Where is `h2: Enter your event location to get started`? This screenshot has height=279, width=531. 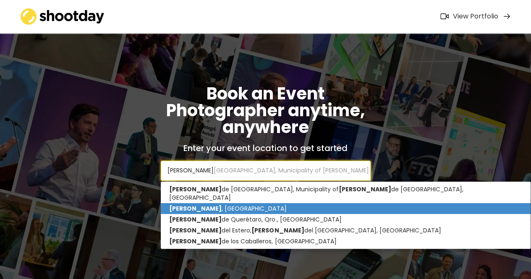
h2: Enter your event location to get started is located at coordinates (265, 148).